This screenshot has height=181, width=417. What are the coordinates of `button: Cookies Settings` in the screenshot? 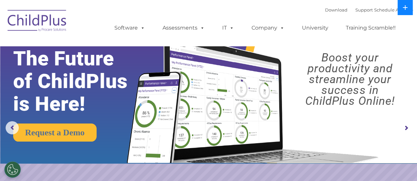 It's located at (13, 170).